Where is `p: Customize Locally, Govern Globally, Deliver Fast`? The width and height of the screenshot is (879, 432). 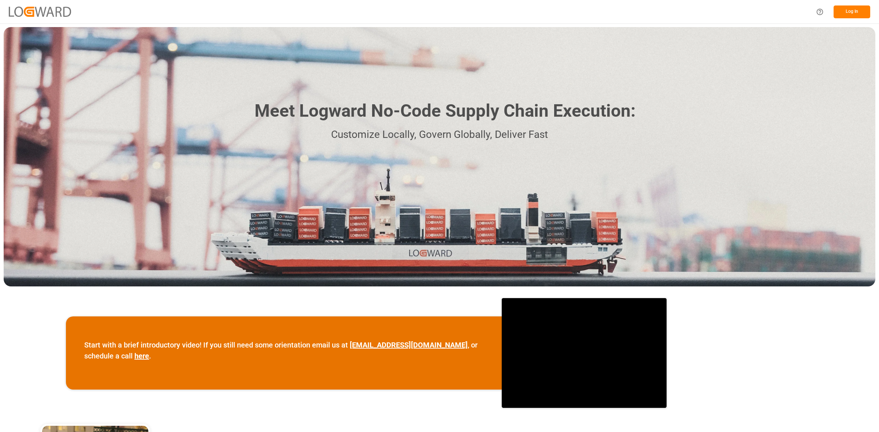 p: Customize Locally, Govern Globally, Deliver Fast is located at coordinates (439, 135).